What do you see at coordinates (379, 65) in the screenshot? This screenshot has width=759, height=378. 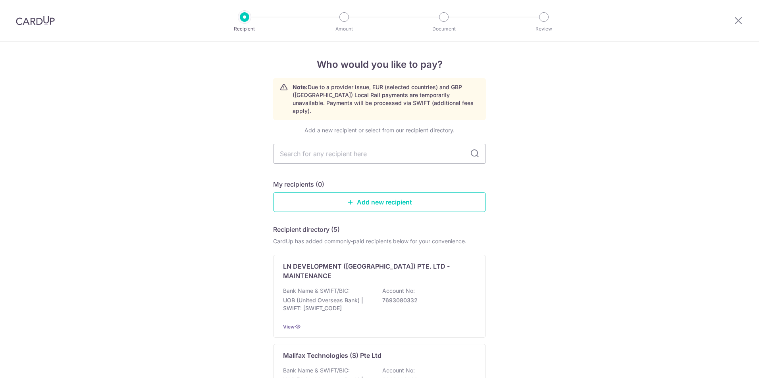 I see `h4: Who would you like to pay?` at bounding box center [379, 65].